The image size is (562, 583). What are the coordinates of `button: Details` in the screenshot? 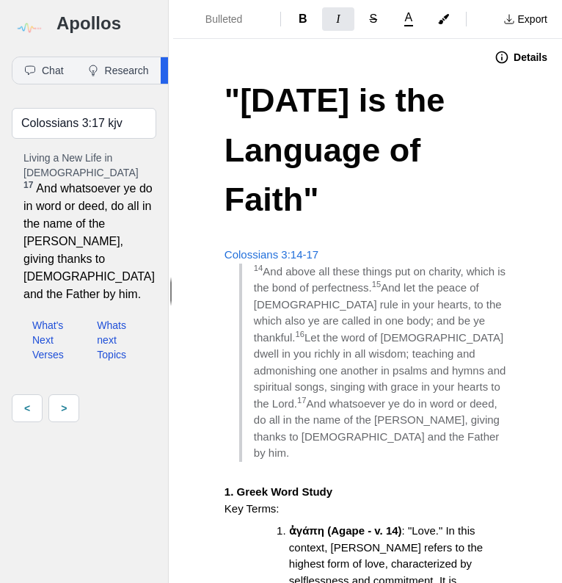 It's located at (521, 57).